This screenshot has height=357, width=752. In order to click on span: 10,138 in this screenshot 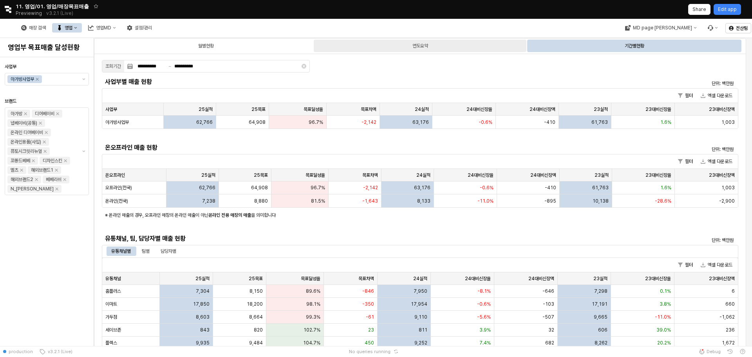, I will do `click(600, 201)`.